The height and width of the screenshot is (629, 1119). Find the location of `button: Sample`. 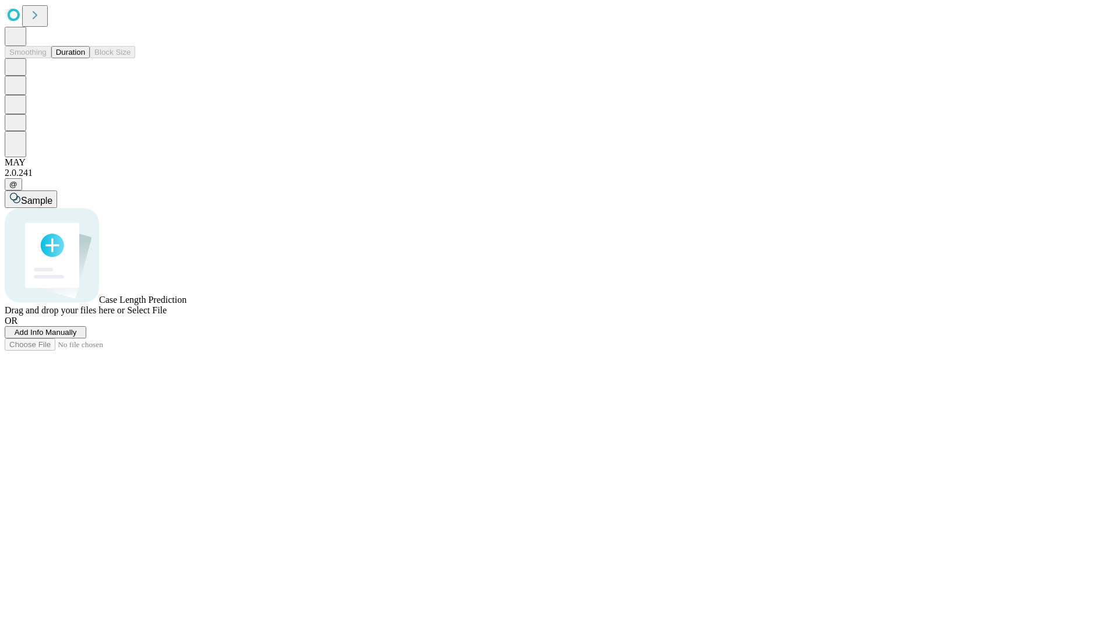

button: Sample is located at coordinates (31, 199).